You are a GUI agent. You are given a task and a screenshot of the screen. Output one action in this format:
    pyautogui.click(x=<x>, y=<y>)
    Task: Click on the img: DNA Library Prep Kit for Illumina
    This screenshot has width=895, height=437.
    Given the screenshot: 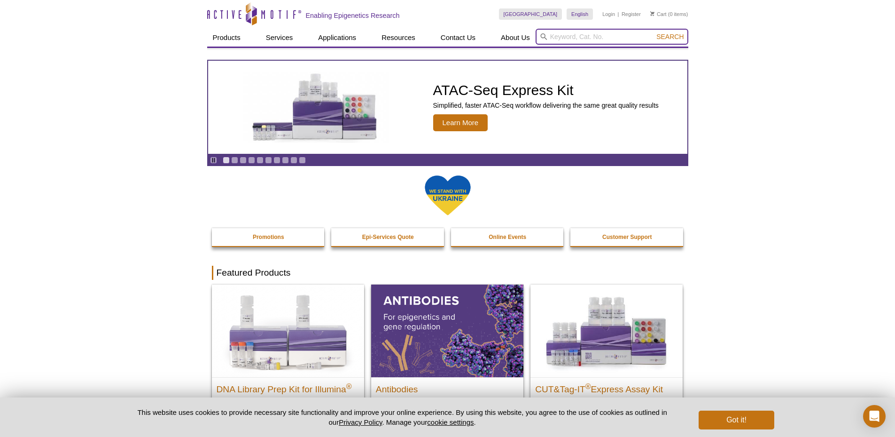 What is the action you would take?
    pyautogui.click(x=288, y=330)
    